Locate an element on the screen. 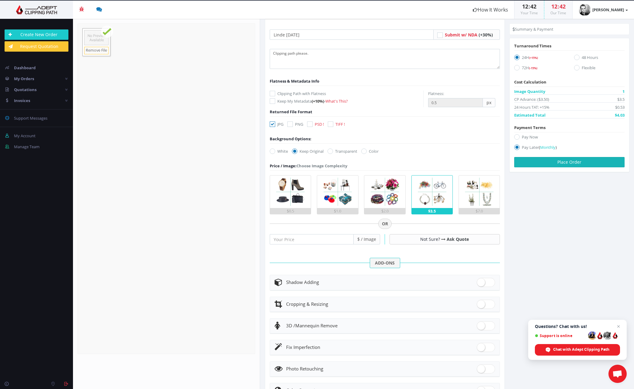  span: My Account is located at coordinates (25, 136).